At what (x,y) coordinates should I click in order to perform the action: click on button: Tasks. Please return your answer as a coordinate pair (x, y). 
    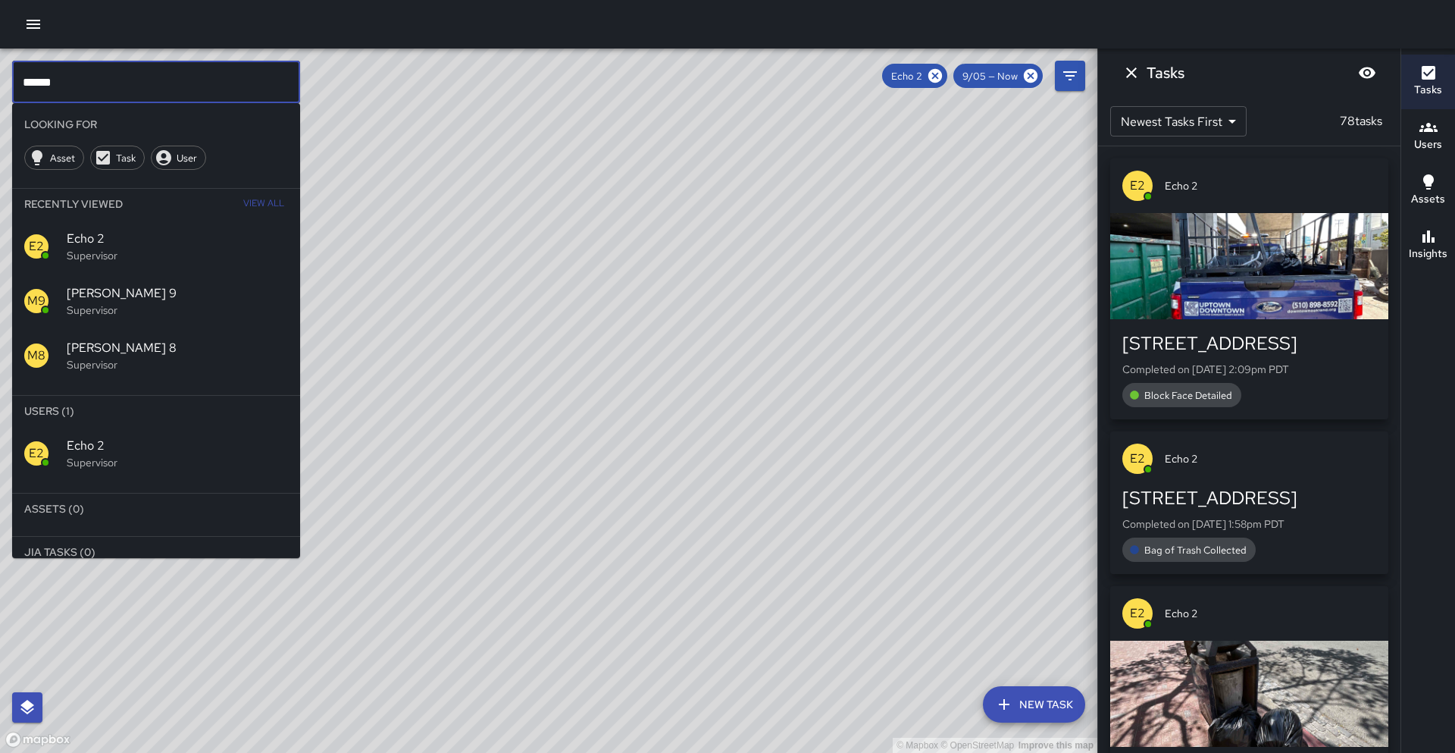
    Looking at the image, I should click on (1428, 82).